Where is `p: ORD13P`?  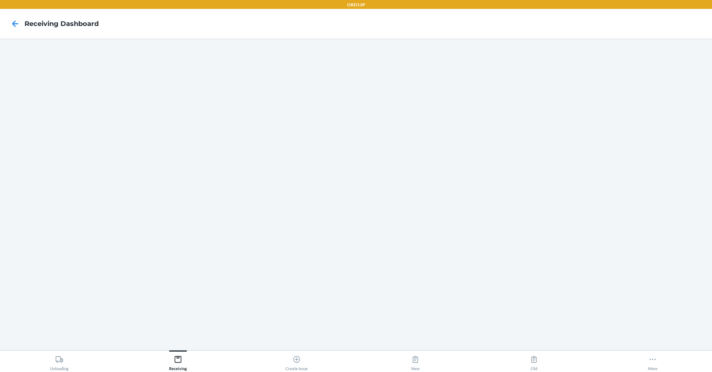 p: ORD13P is located at coordinates (356, 5).